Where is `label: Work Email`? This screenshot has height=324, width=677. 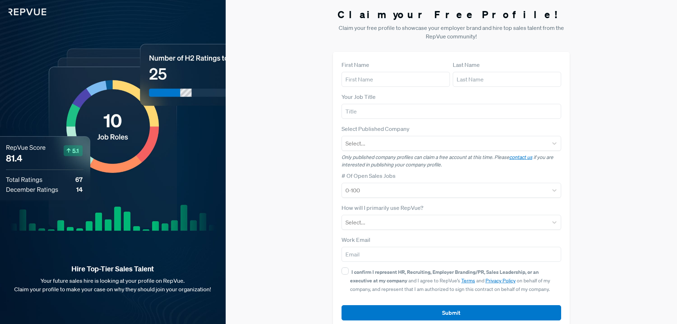 label: Work Email is located at coordinates (356, 240).